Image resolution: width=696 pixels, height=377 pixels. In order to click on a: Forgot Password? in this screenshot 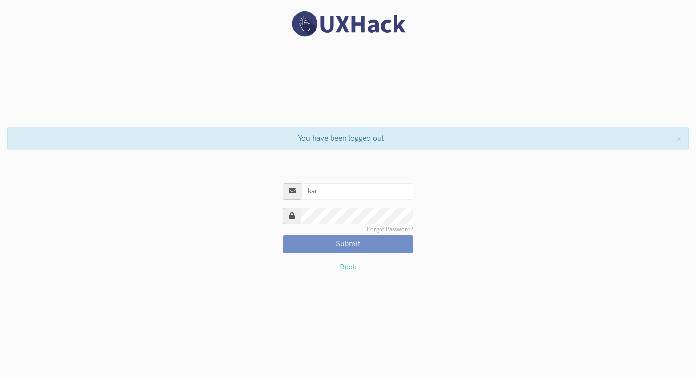, I will do `click(390, 230)`.